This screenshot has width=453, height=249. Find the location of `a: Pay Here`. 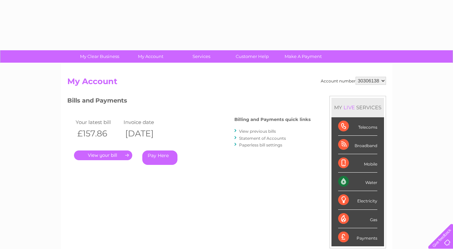

a: Pay Here is located at coordinates (160, 157).